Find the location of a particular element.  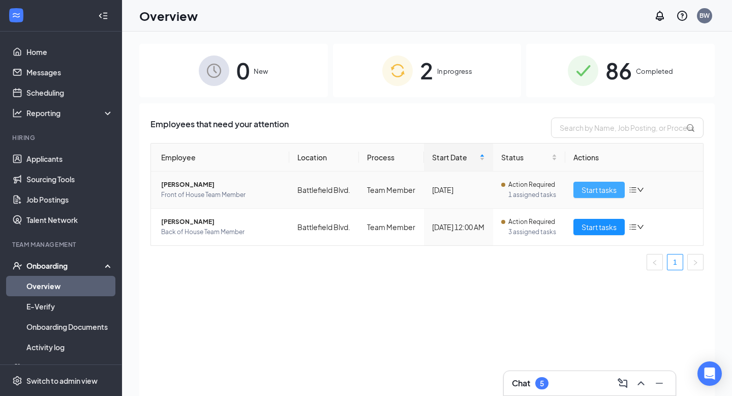

svg: Minimize is located at coordinates (660, 383).